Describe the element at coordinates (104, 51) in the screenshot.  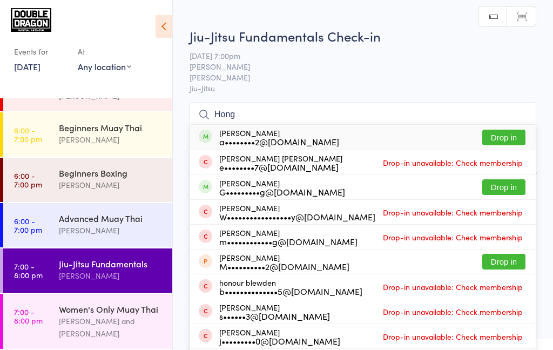
I see `div: At` at that location.